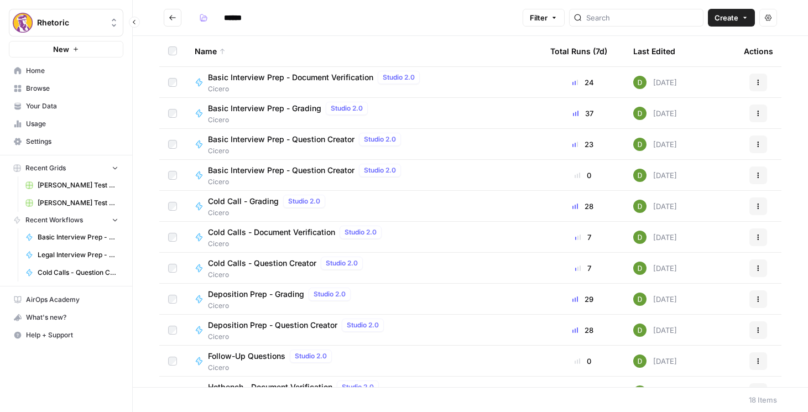 This screenshot has height=412, width=808. What do you see at coordinates (364, 206) in the screenshot?
I see `a: Cold Call - GradingStudio 2.0Cicero` at bounding box center [364, 206].